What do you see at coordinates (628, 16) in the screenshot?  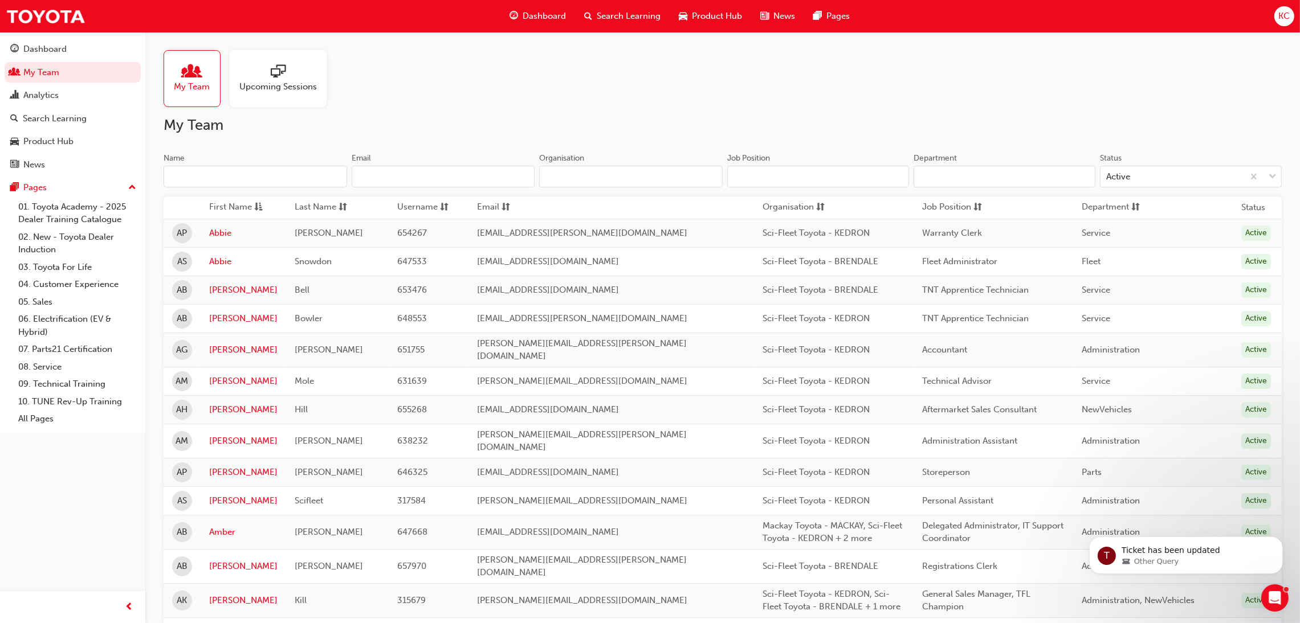 I see `span: Search Learning` at bounding box center [628, 16].